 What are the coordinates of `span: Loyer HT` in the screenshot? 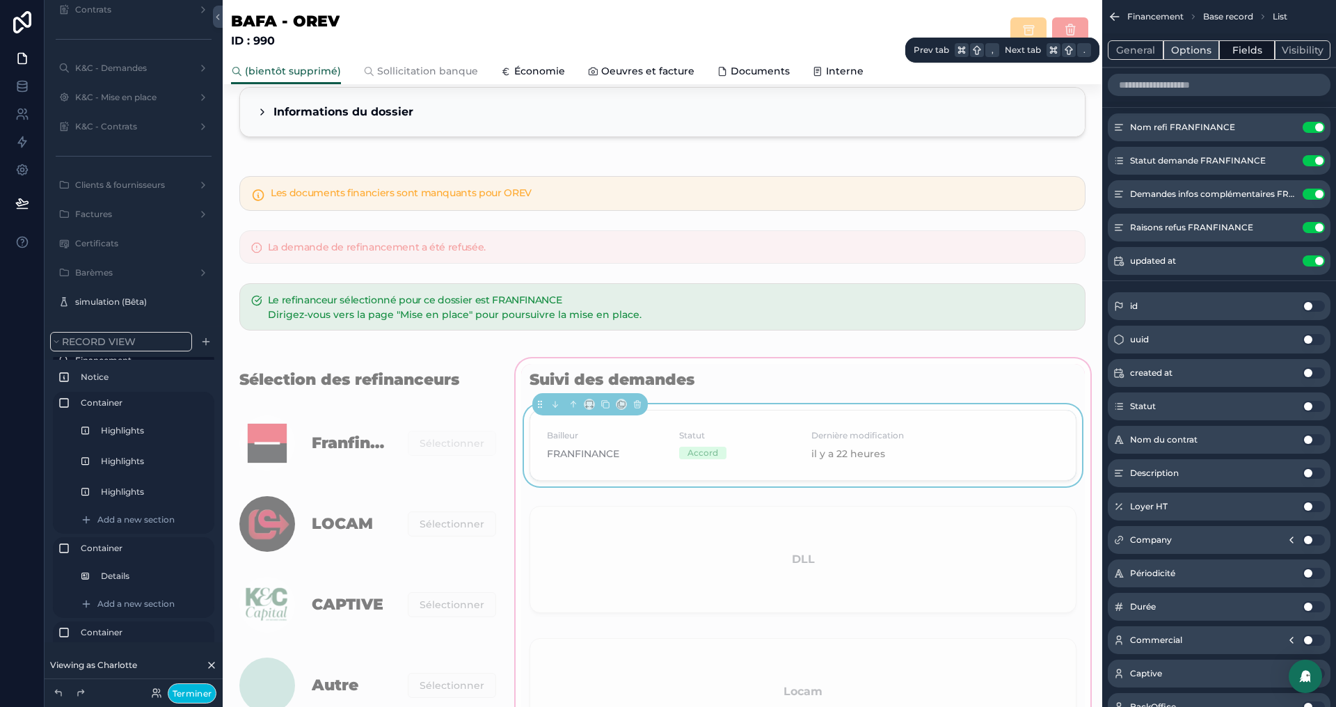 It's located at (1149, 506).